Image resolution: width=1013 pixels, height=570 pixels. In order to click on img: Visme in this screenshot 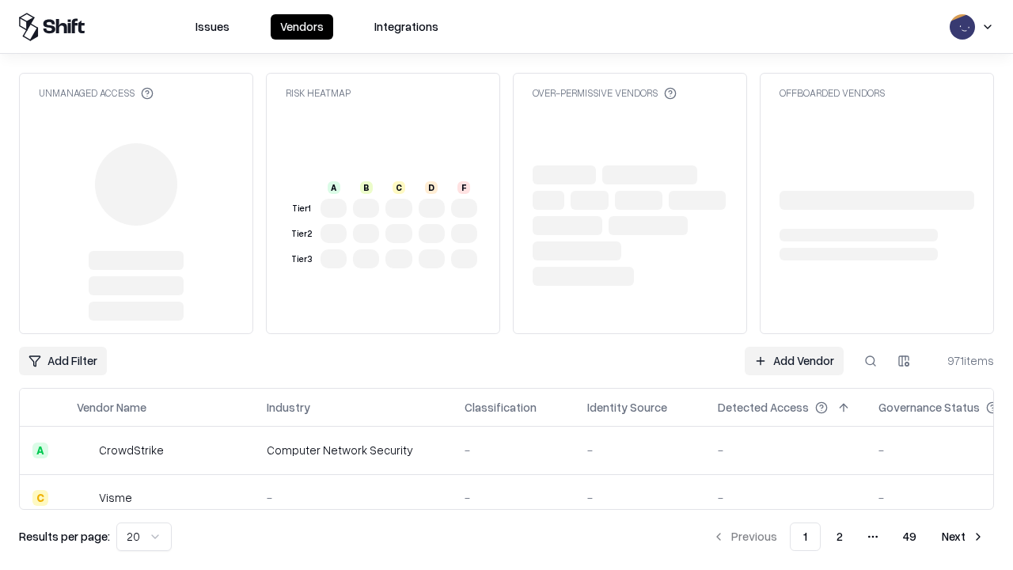, I will do `click(85, 498)`.